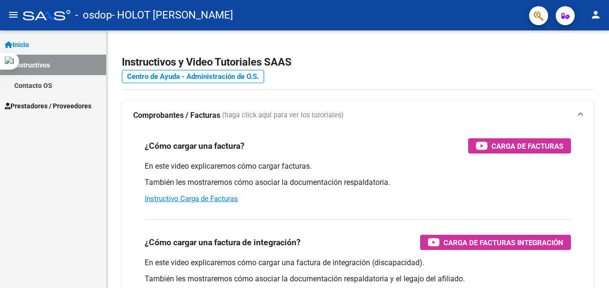 The width and height of the screenshot is (609, 288). I want to click on span: Prestadores / Proveedores, so click(48, 106).